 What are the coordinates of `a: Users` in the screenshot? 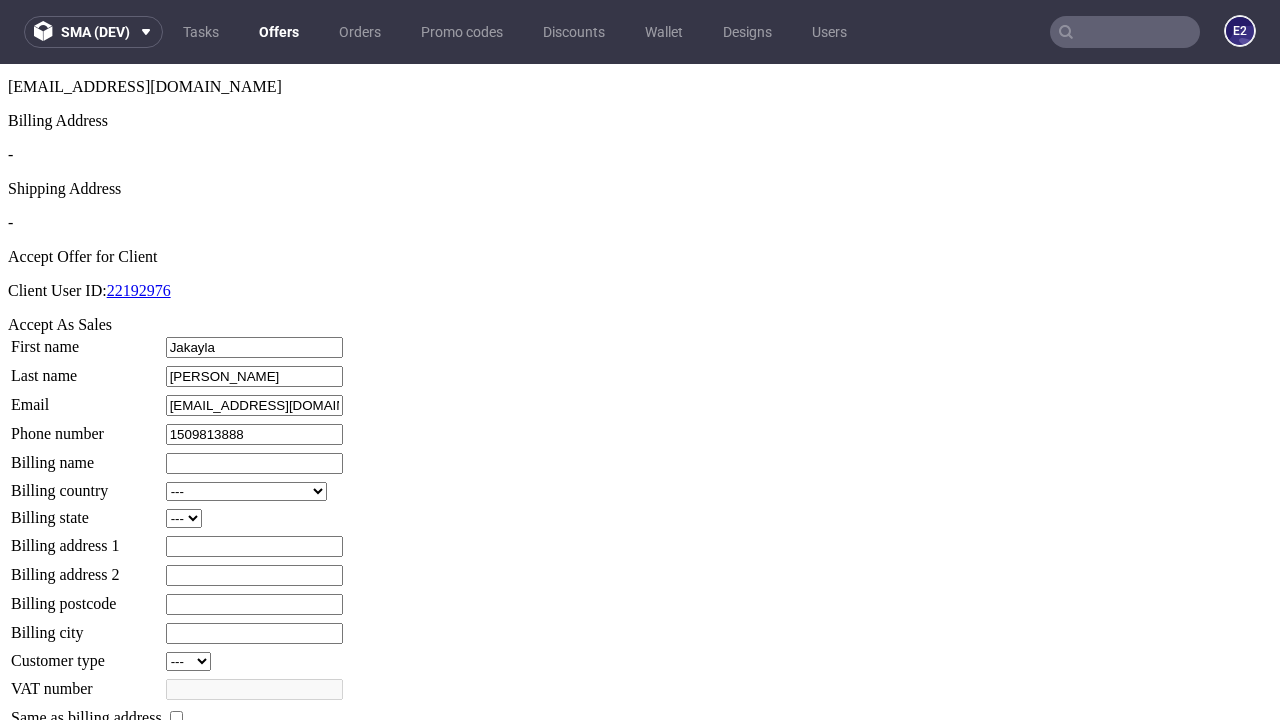 It's located at (829, 32).